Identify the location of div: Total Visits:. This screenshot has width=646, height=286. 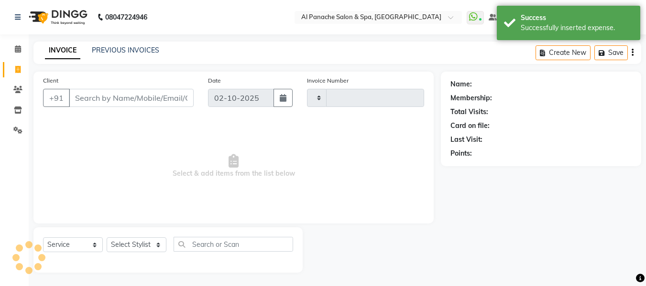
(469, 112).